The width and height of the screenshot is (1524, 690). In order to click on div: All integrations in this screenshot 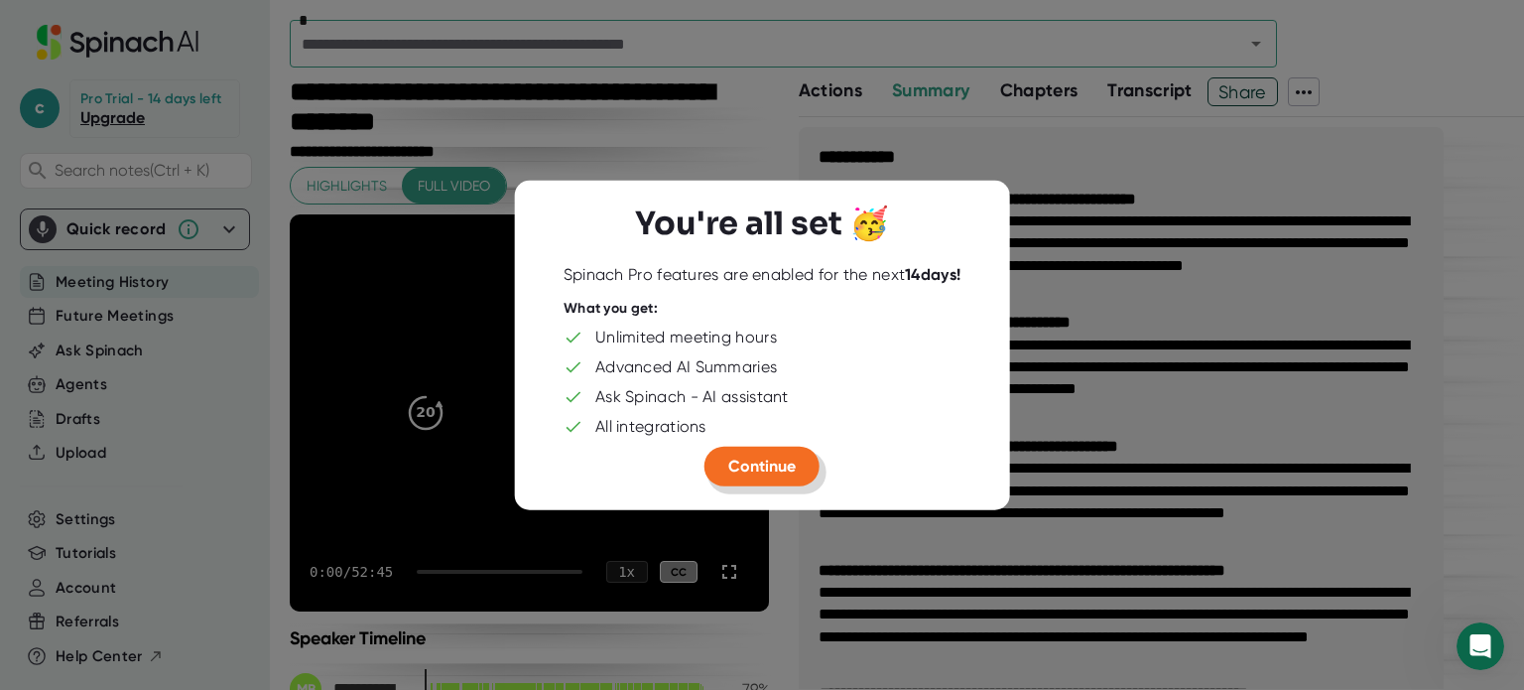, I will do `click(651, 426)`.